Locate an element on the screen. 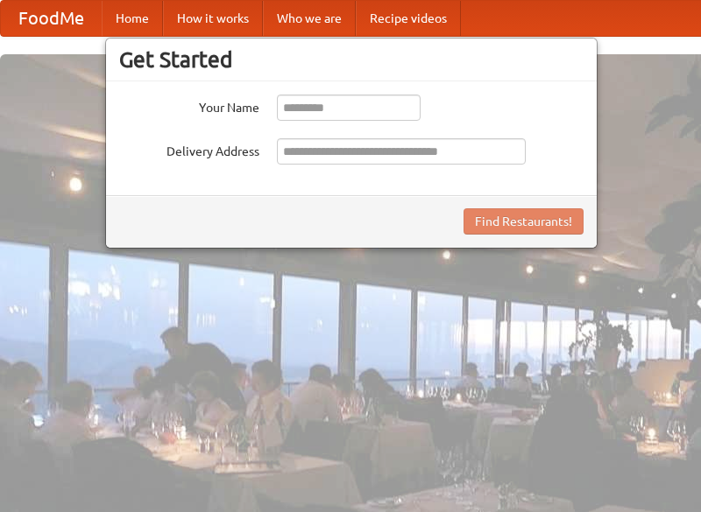 This screenshot has height=512, width=701. a: How it works is located at coordinates (213, 18).